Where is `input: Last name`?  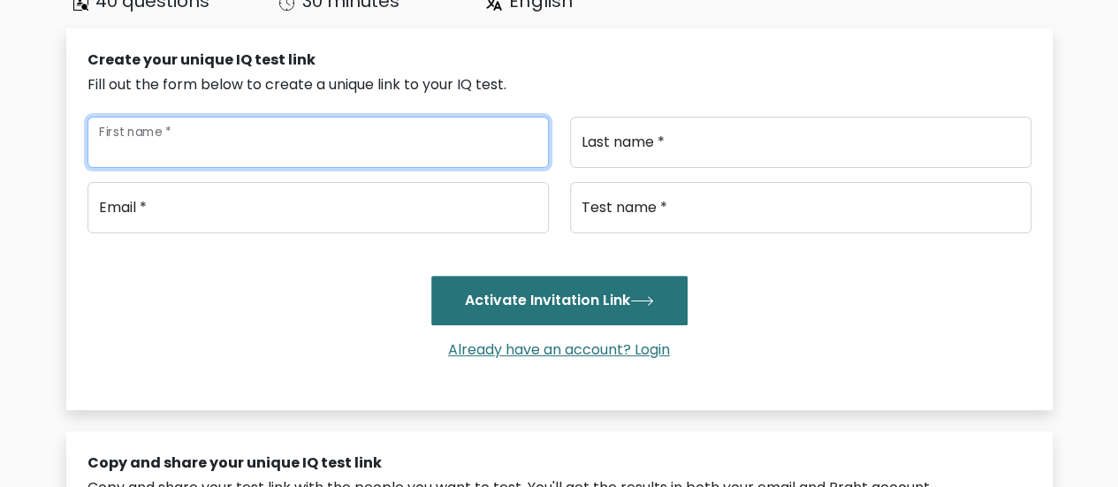
input: Last name is located at coordinates (801, 142).